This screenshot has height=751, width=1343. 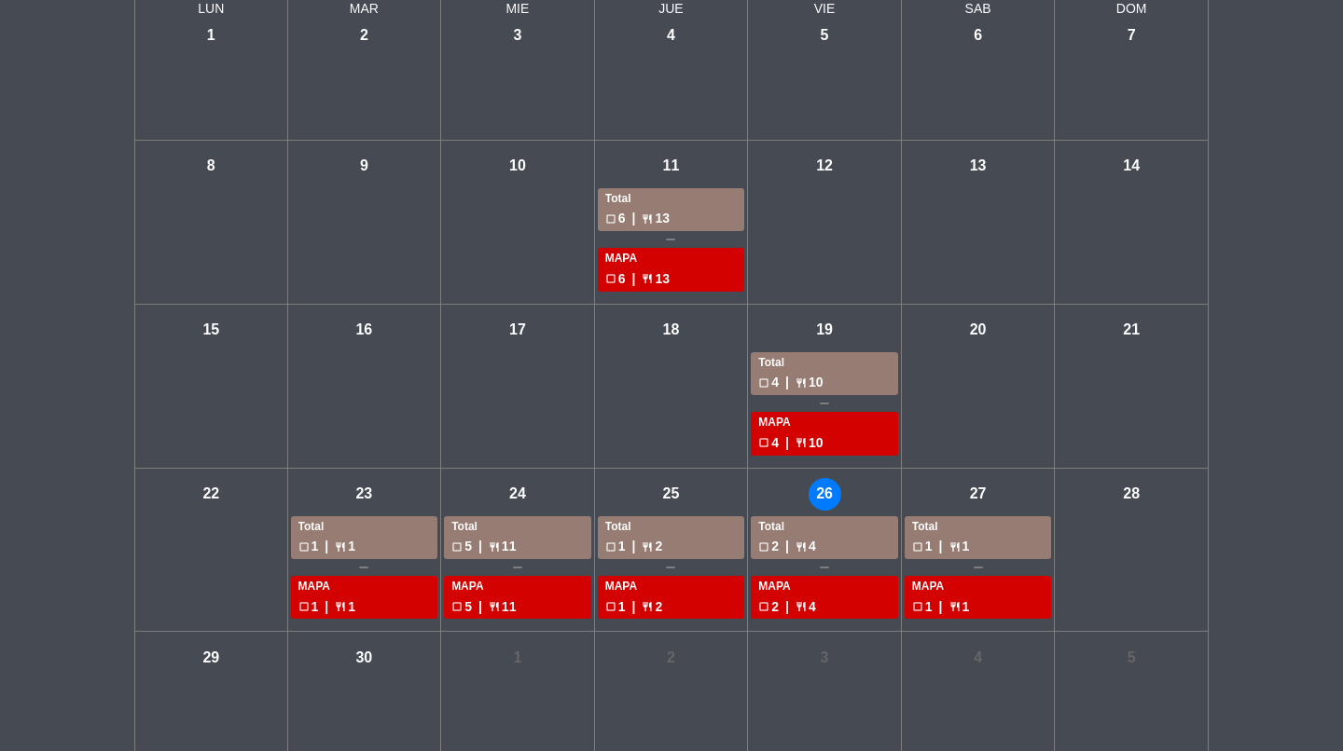 What do you see at coordinates (670, 166) in the screenshot?
I see `div: 11` at bounding box center [670, 166].